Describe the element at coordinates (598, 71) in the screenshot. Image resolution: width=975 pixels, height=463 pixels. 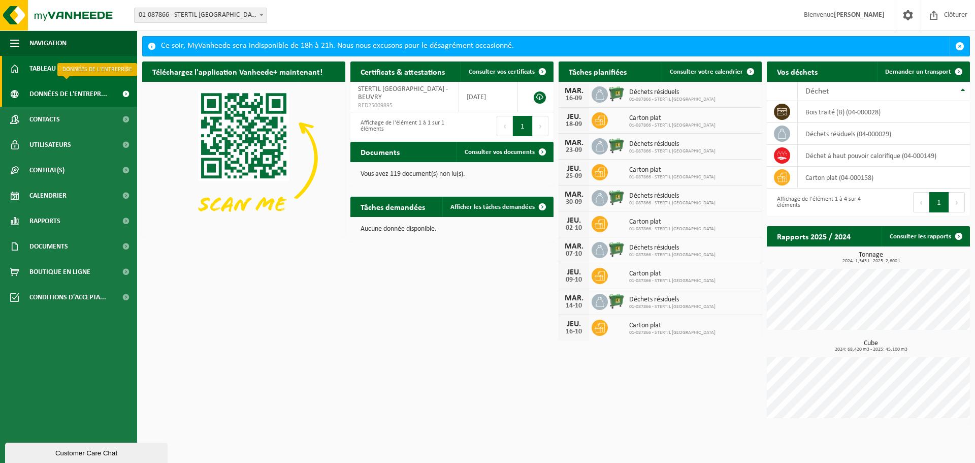
I see `h2: Tâches planifiées` at that location.